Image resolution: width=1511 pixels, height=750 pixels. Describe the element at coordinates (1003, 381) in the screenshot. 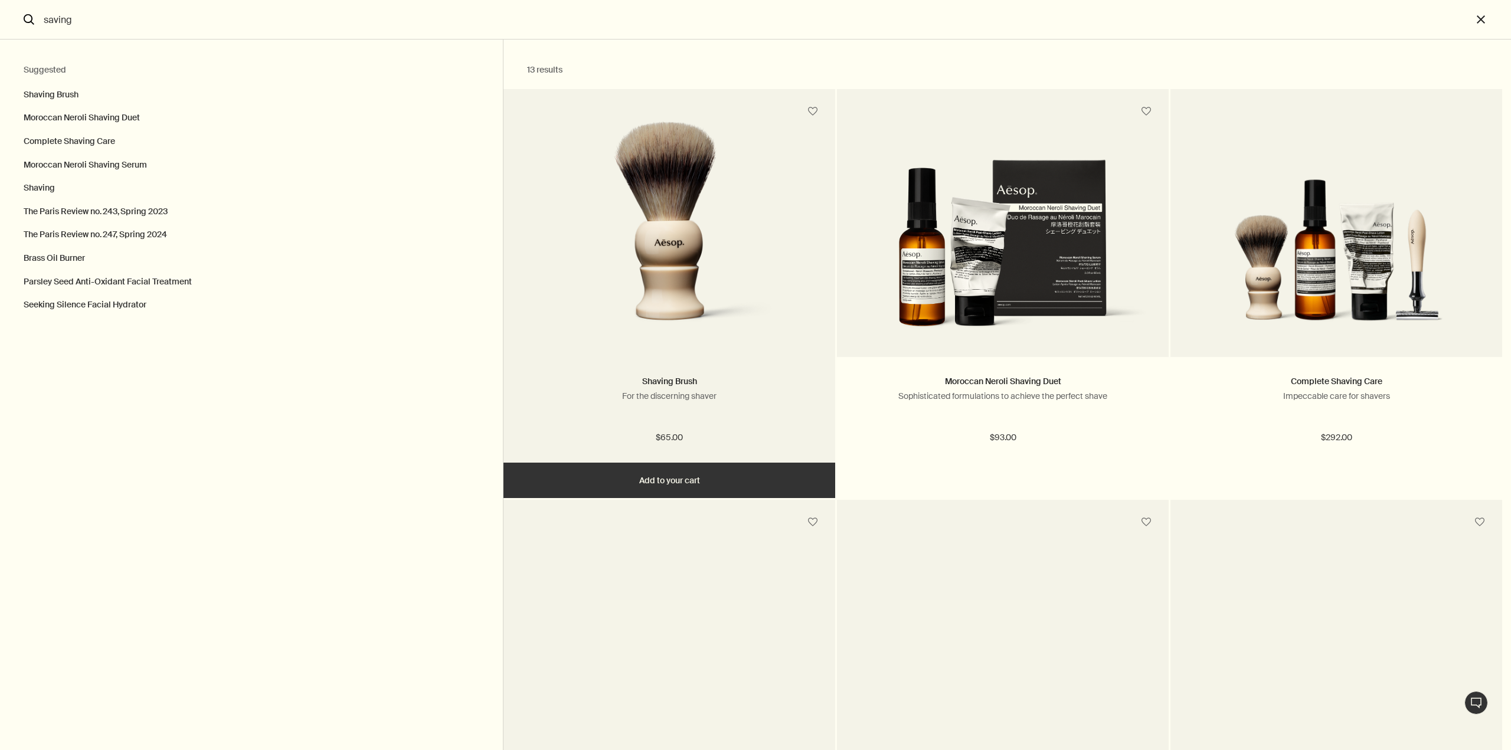

I see `a: Moroccan Neroli Shaving Duet` at that location.